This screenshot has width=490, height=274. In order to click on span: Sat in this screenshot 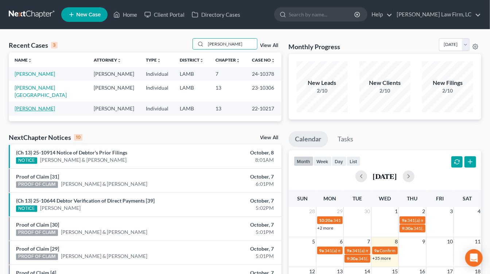, I will do `click(467, 198)`.